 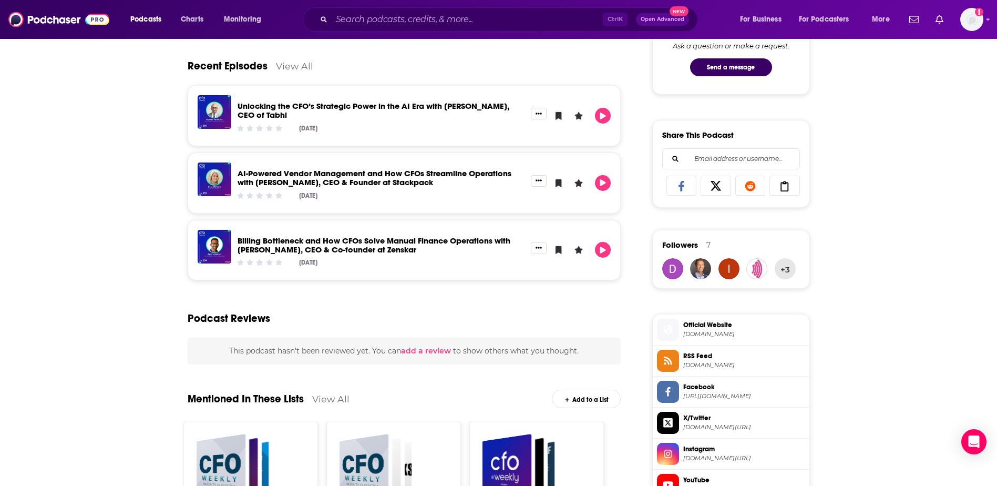 What do you see at coordinates (745, 449) in the screenshot?
I see `span: Instagram` at bounding box center [745, 449].